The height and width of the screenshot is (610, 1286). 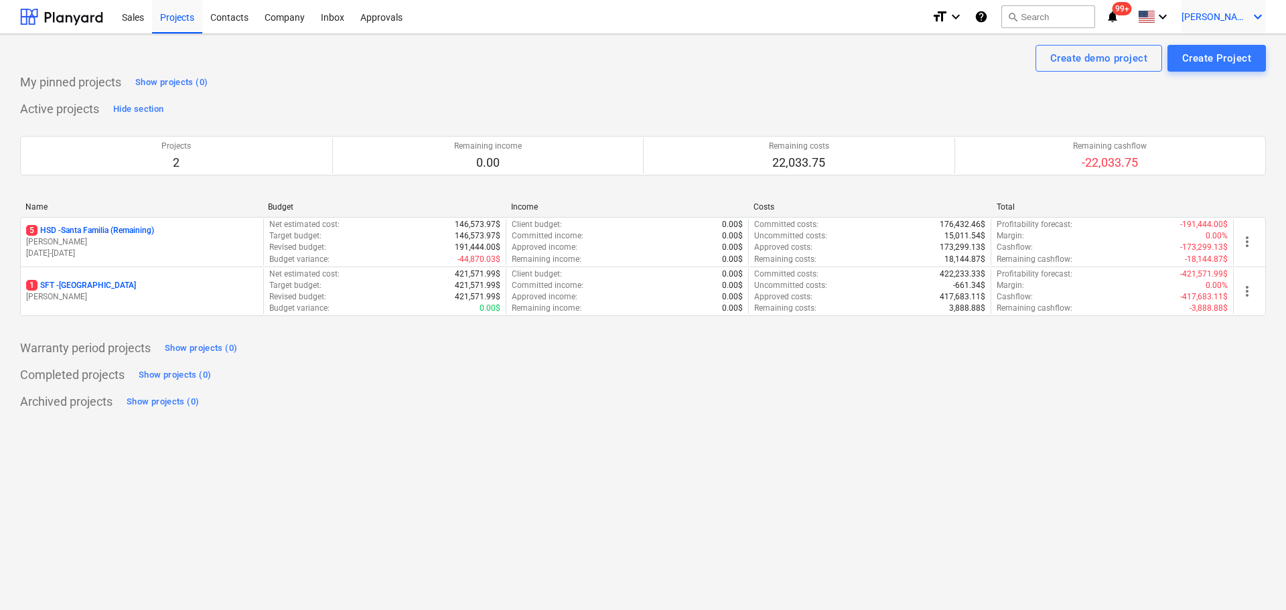 What do you see at coordinates (1048, 17) in the screenshot?
I see `button: Search` at bounding box center [1048, 17].